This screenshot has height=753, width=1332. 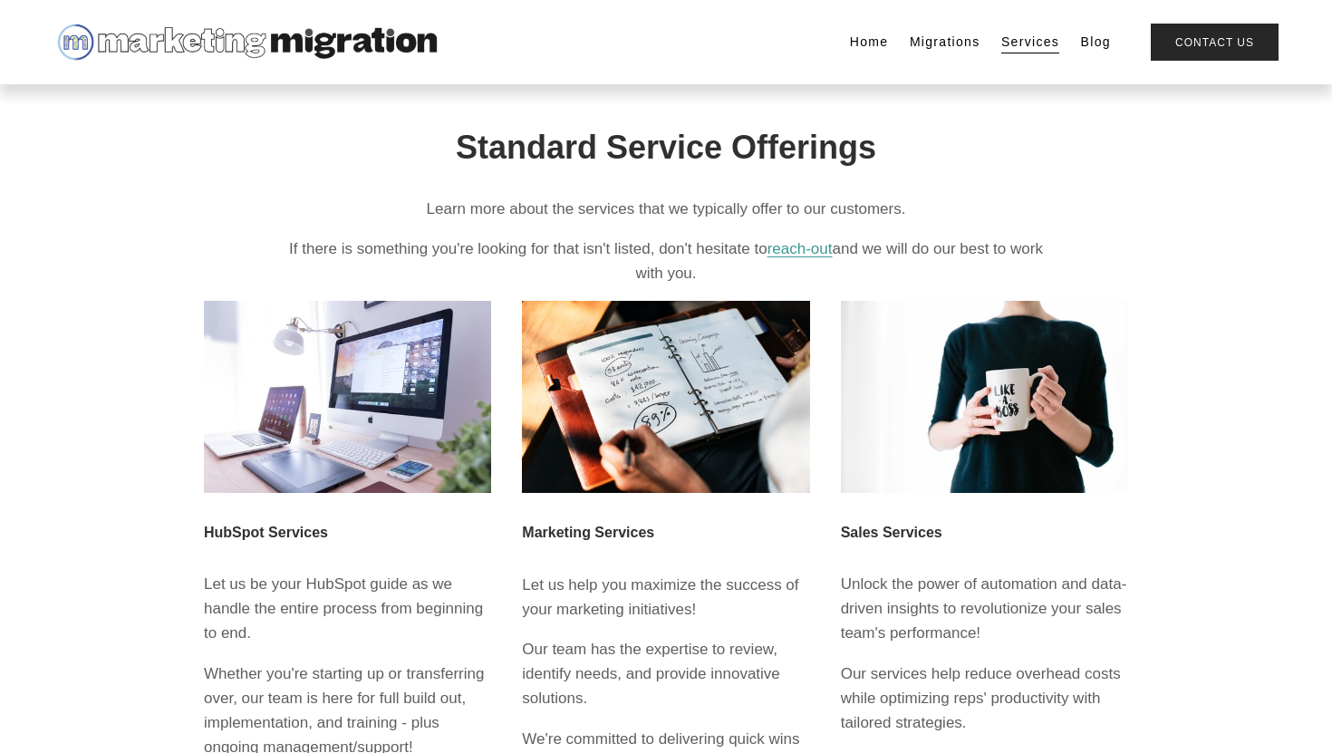 I want to click on img: Marketing Migration, so click(x=245, y=42).